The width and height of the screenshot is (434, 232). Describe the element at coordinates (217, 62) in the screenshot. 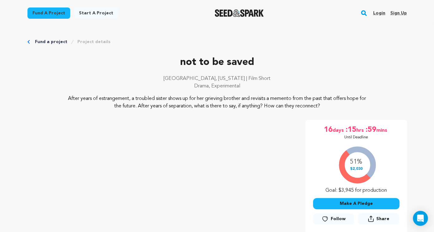

I see `p: not to be saved` at that location.